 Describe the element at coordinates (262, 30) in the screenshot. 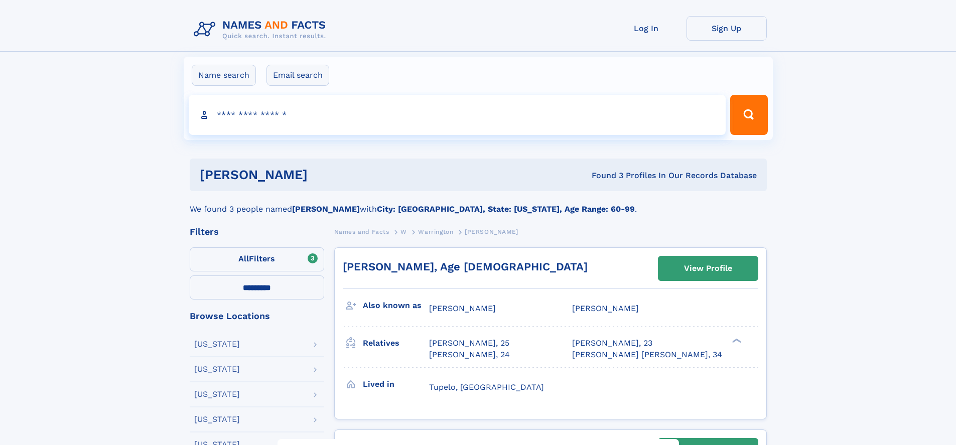

I see `img: Logo Names and Facts` at that location.